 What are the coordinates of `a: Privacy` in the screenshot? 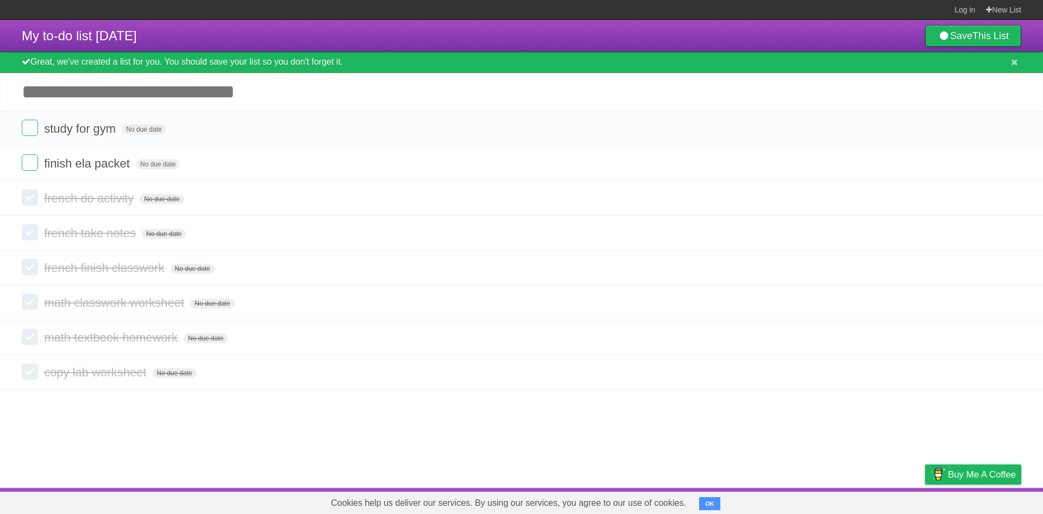 It's located at (926, 501).